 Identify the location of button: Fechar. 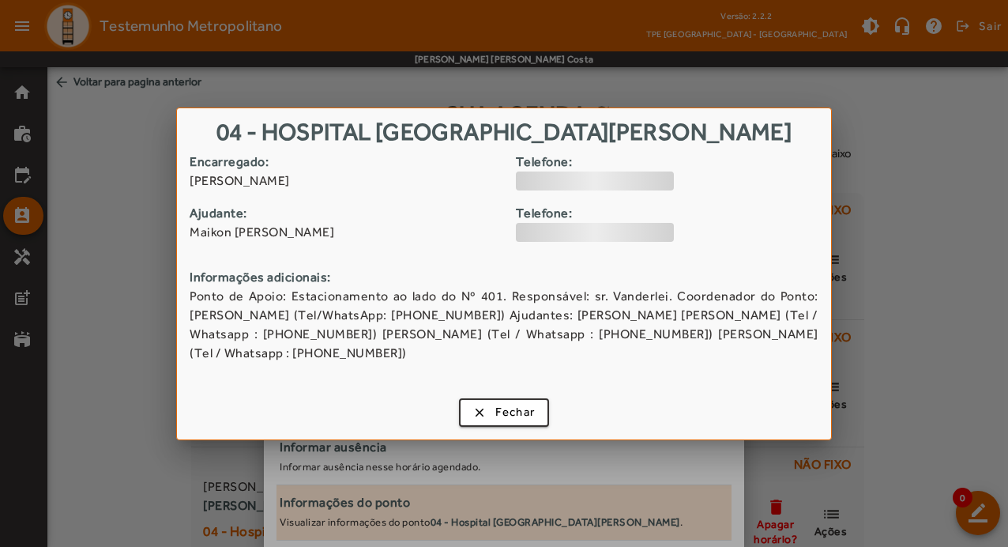
(504, 413).